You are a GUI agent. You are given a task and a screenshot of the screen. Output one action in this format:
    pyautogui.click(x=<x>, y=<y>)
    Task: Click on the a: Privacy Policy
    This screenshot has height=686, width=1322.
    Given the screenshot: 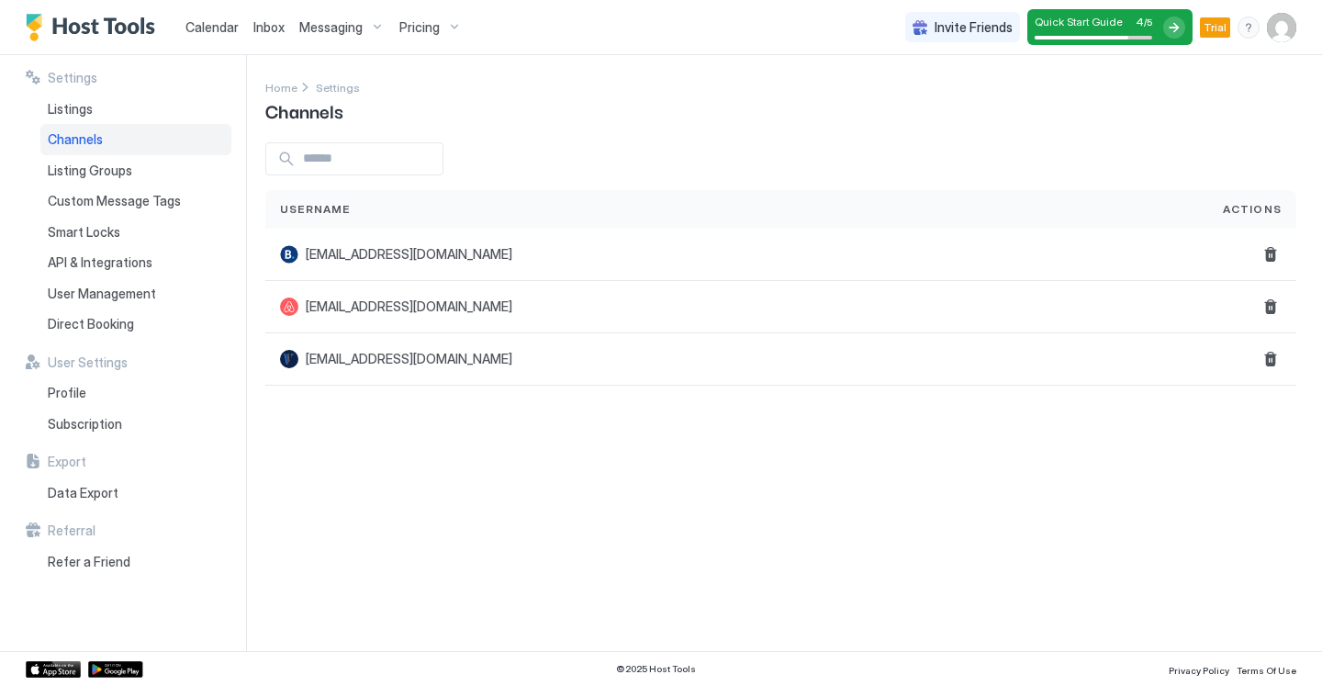 What is the action you would take?
    pyautogui.click(x=1199, y=668)
    